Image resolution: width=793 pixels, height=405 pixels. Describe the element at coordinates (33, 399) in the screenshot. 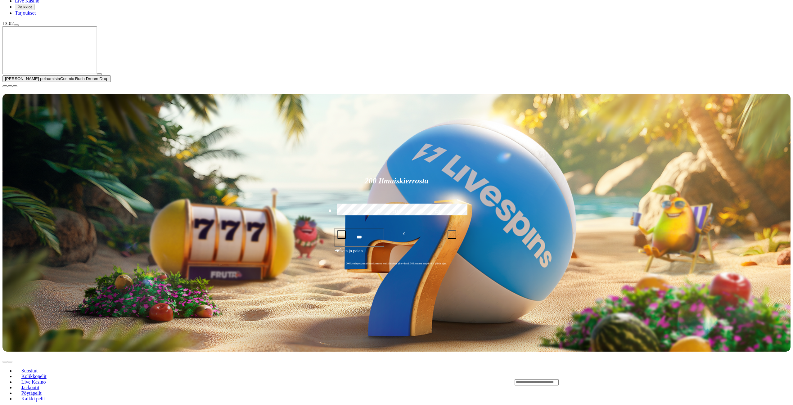

I see `span: Kaikki pelit` at that location.